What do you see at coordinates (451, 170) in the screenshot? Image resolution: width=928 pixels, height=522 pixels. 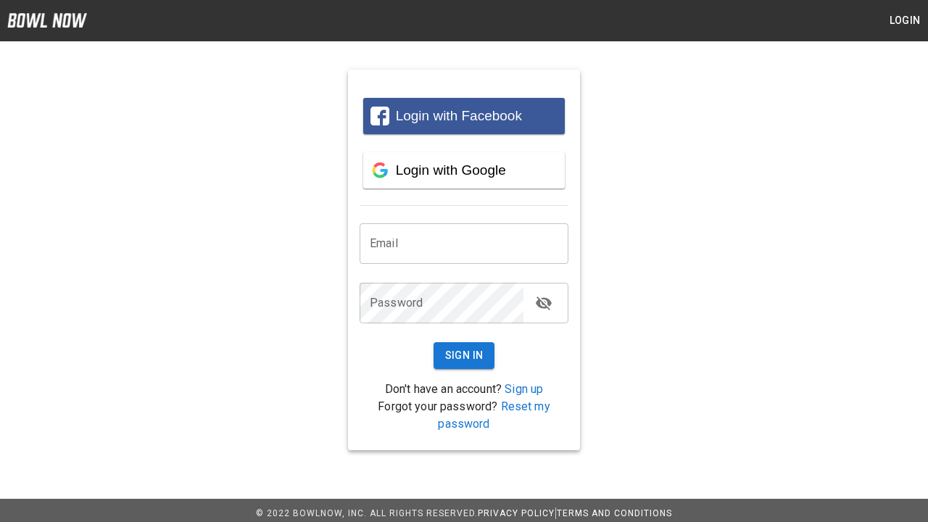 I see `span: Login with Google` at bounding box center [451, 170].